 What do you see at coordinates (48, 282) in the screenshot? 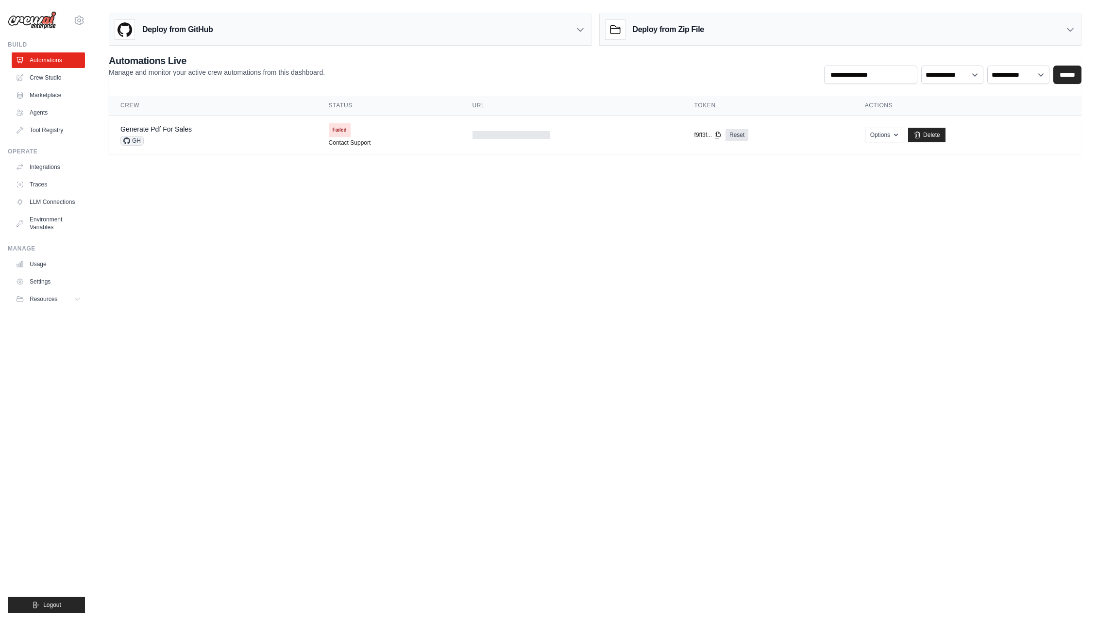
I see `a: Settings` at bounding box center [48, 282].